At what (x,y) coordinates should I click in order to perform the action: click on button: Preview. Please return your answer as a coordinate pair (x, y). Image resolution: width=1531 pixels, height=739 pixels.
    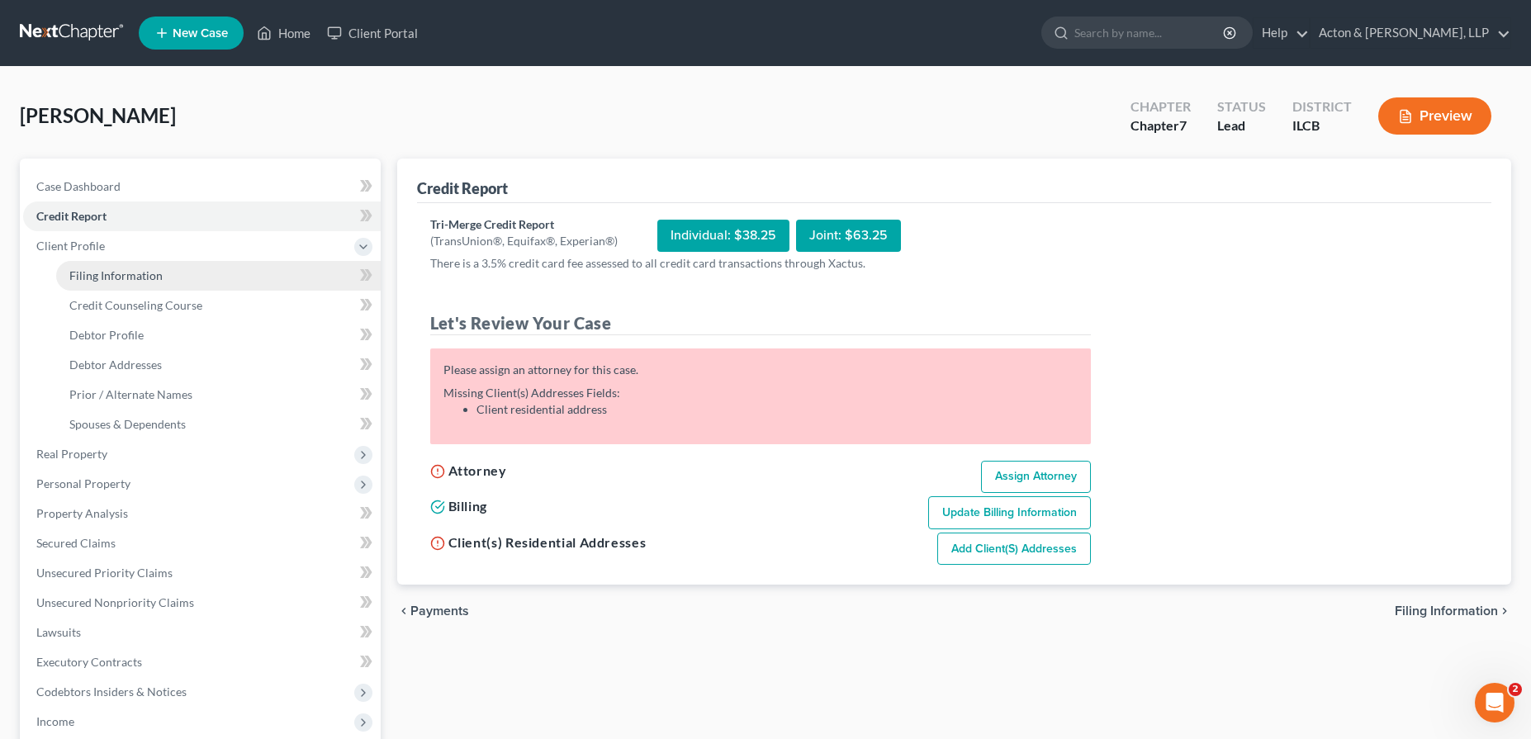
    Looking at the image, I should click on (1435, 116).